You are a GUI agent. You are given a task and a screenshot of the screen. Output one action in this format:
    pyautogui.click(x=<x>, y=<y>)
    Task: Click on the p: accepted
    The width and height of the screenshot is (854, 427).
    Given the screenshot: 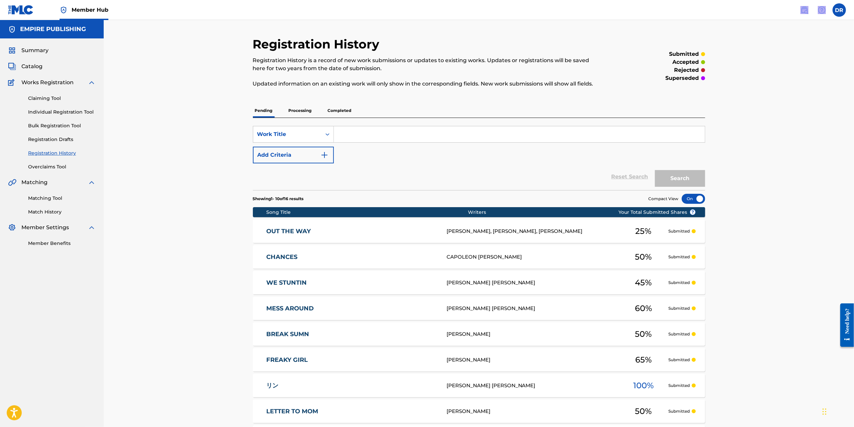 What is the action you would take?
    pyautogui.click(x=686, y=62)
    